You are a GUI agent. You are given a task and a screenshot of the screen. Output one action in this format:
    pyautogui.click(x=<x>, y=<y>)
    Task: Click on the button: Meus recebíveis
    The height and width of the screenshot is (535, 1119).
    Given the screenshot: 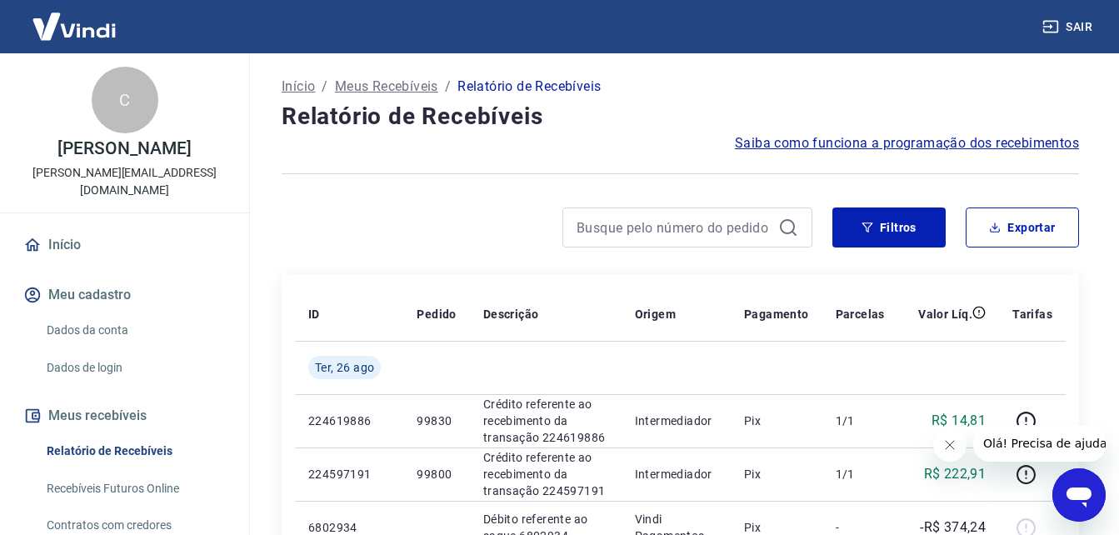 What is the action you would take?
    pyautogui.click(x=124, y=416)
    